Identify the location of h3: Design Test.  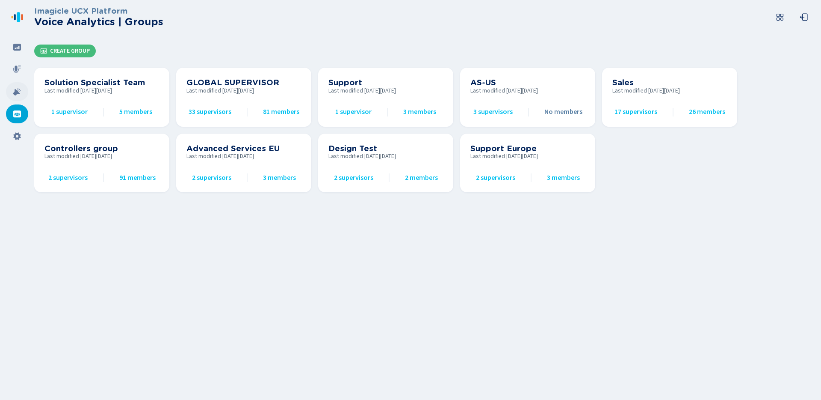
(386, 148).